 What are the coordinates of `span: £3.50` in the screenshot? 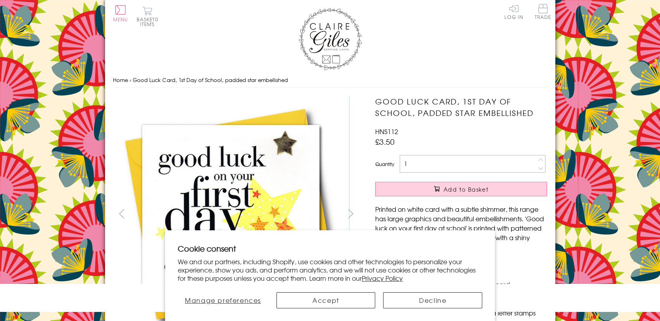 It's located at (385, 142).